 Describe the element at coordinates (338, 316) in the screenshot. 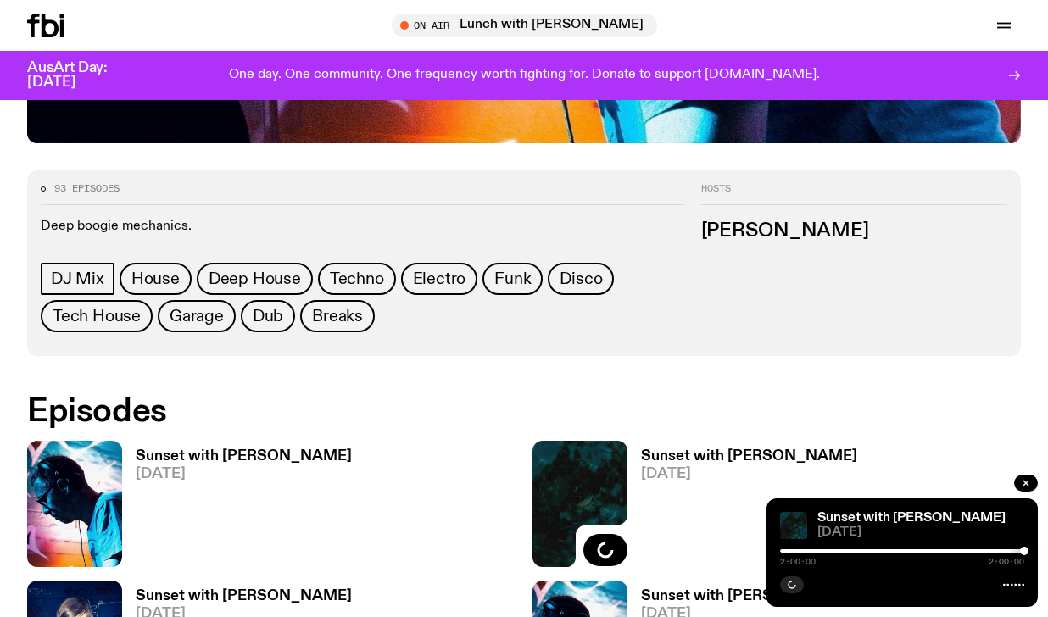

I see `a: Breaks` at that location.